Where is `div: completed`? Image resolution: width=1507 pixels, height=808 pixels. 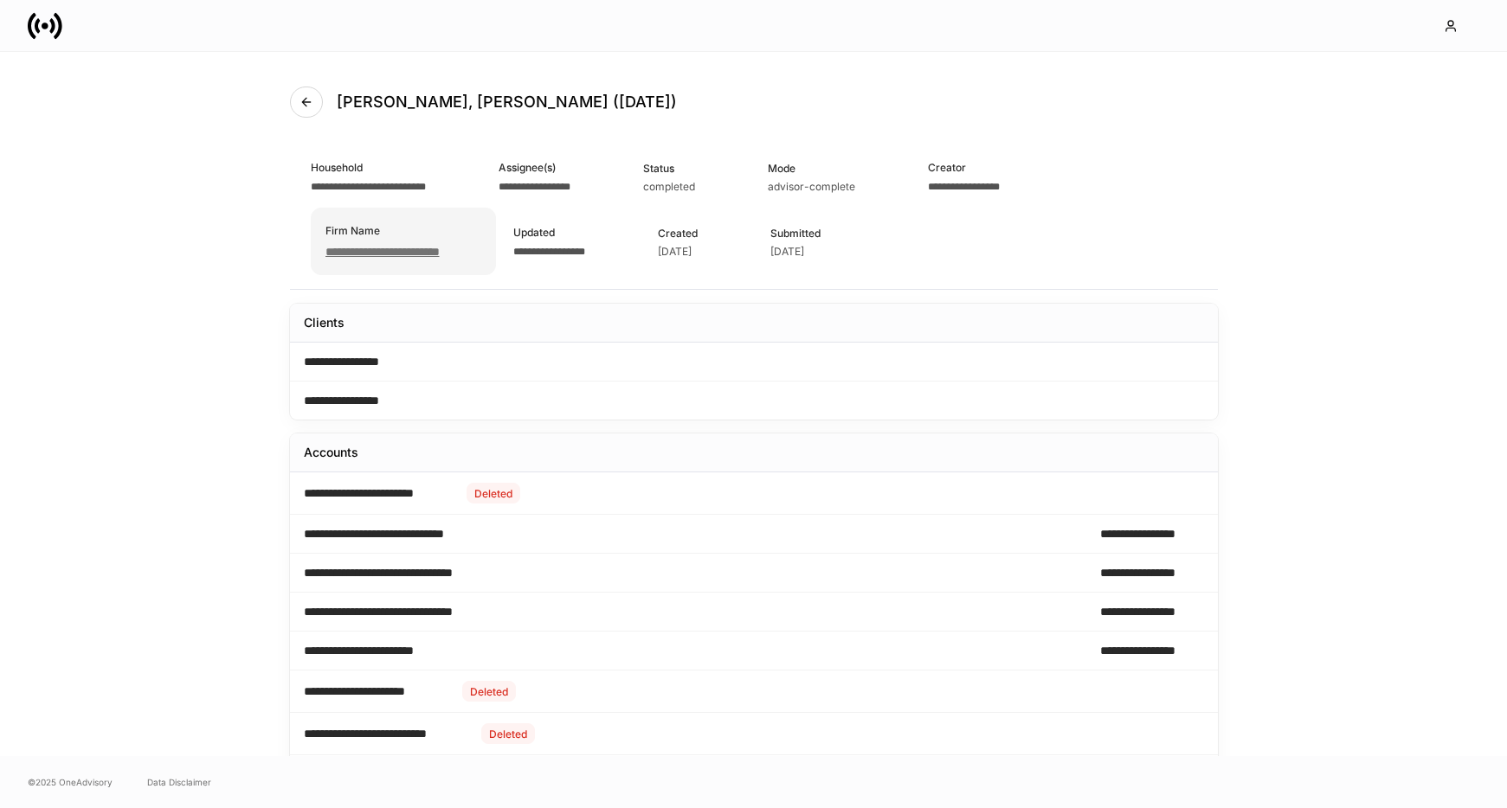 div: completed is located at coordinates (669, 187).